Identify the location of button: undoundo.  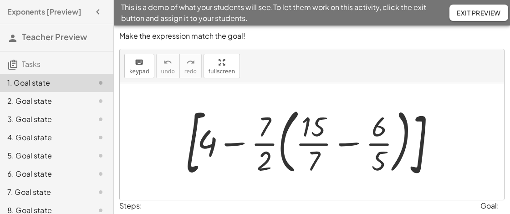
(168, 66).